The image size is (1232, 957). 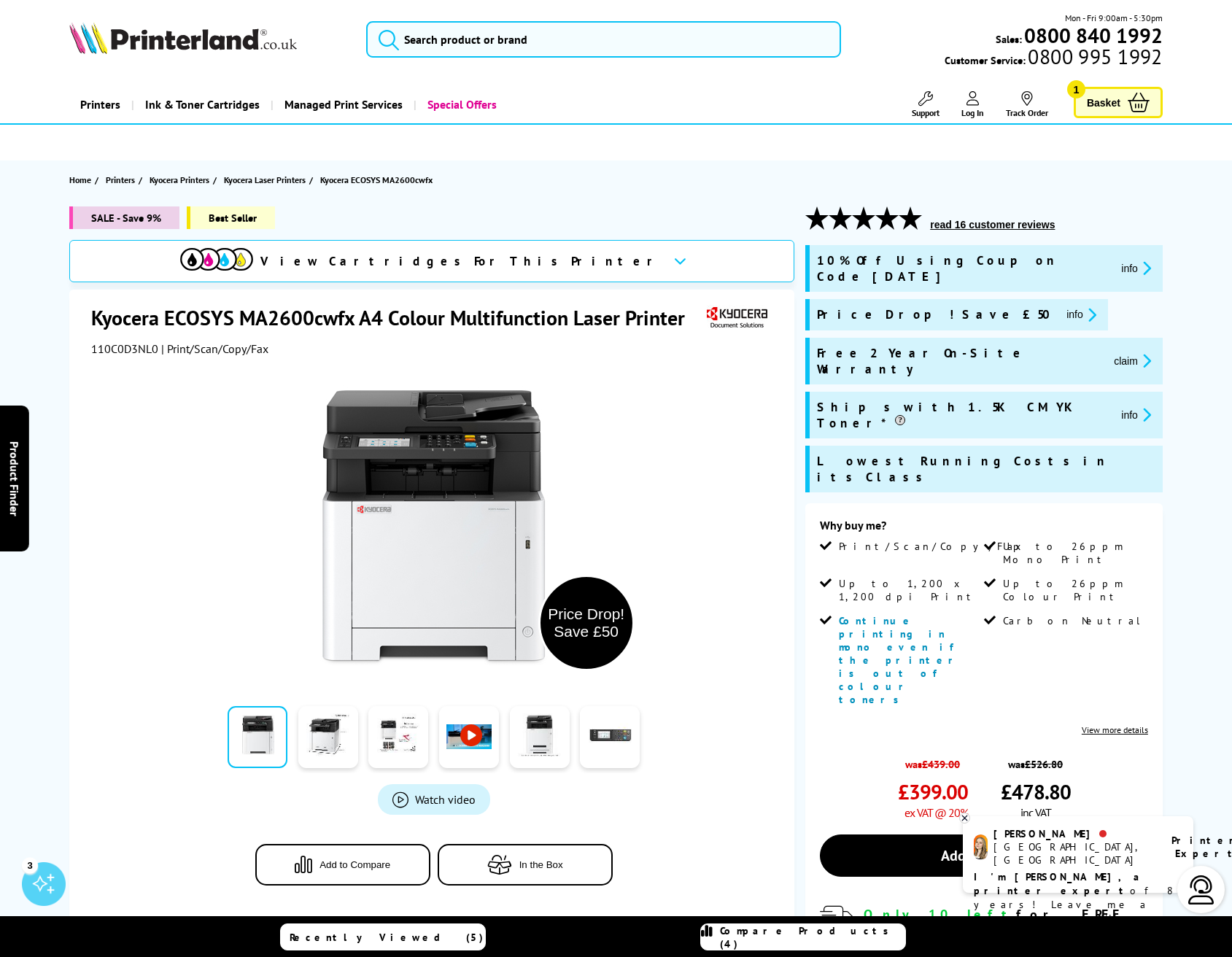 I want to click on img: cmyk-icon.svg, so click(x=216, y=259).